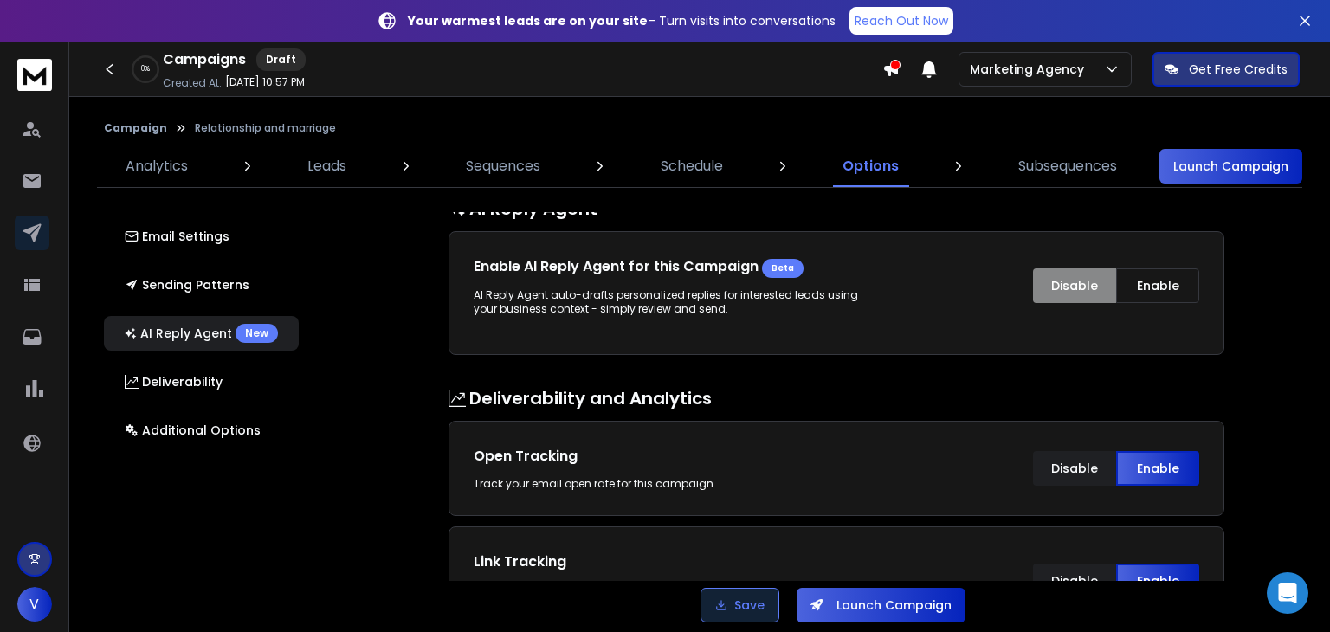 The image size is (1330, 632). What do you see at coordinates (187, 285) in the screenshot?
I see `p: Sending Patterns` at bounding box center [187, 285].